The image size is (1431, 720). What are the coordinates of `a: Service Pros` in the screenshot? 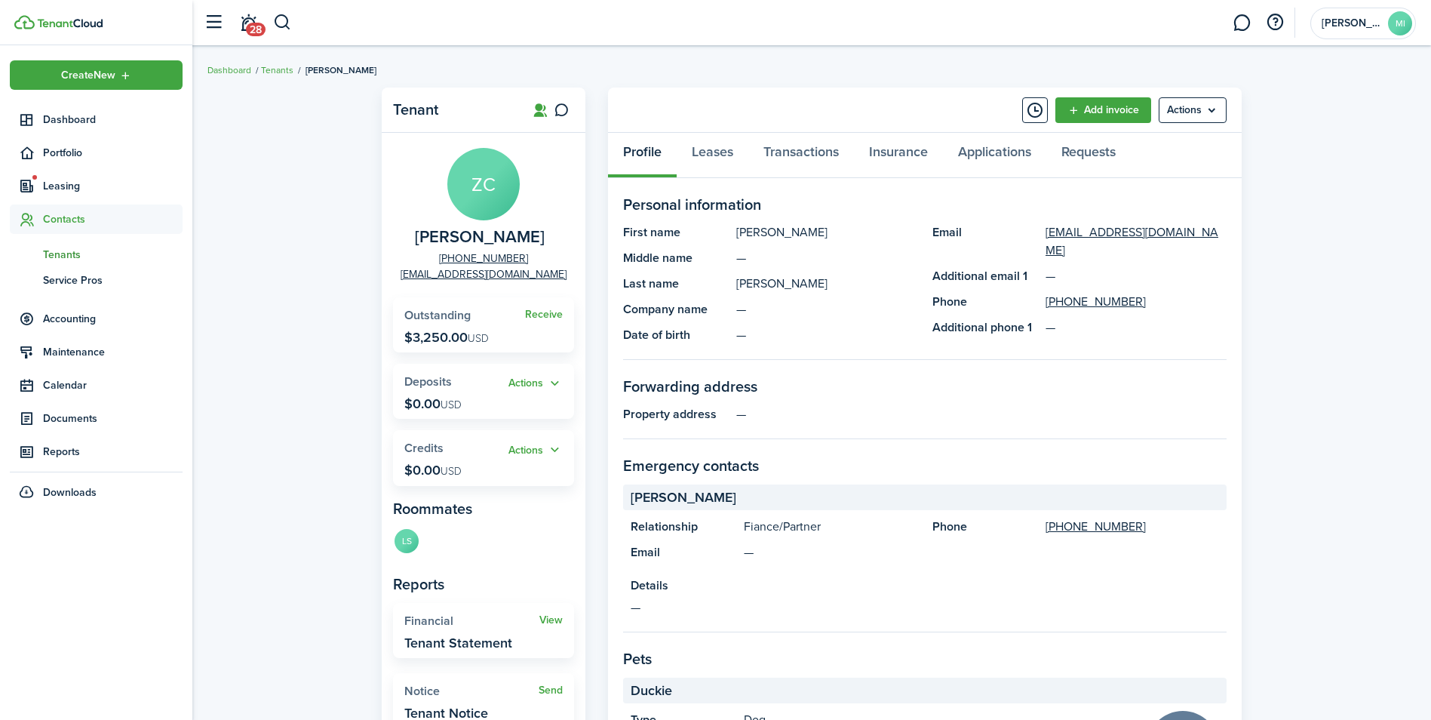 It's located at (96, 280).